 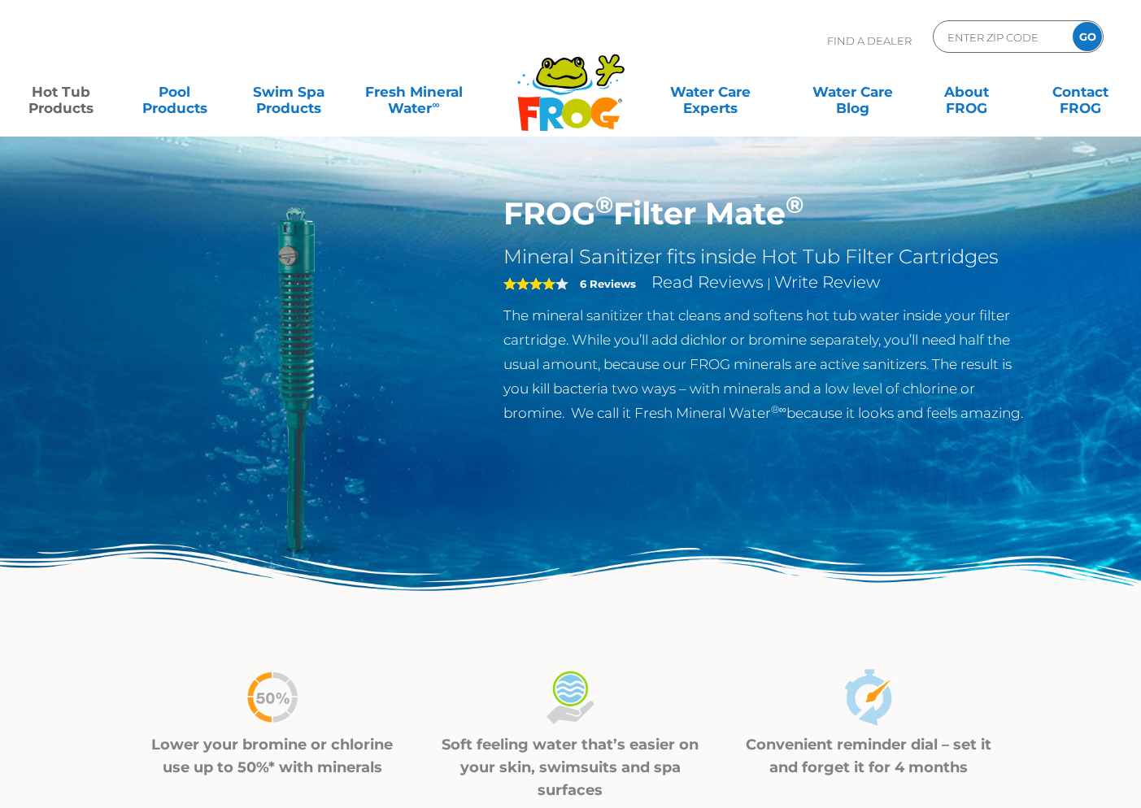 I want to click on a: Water CareExperts, so click(x=710, y=92).